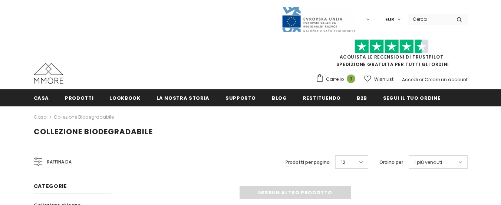  What do you see at coordinates (59, 162) in the screenshot?
I see `span: Raffina da` at bounding box center [59, 162].